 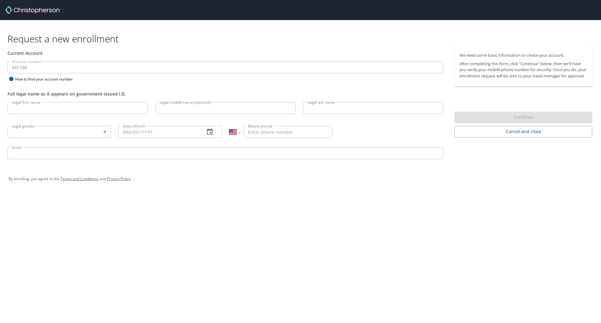 What do you see at coordinates (32, 10) in the screenshot?
I see `img: cbt logo` at bounding box center [32, 10].